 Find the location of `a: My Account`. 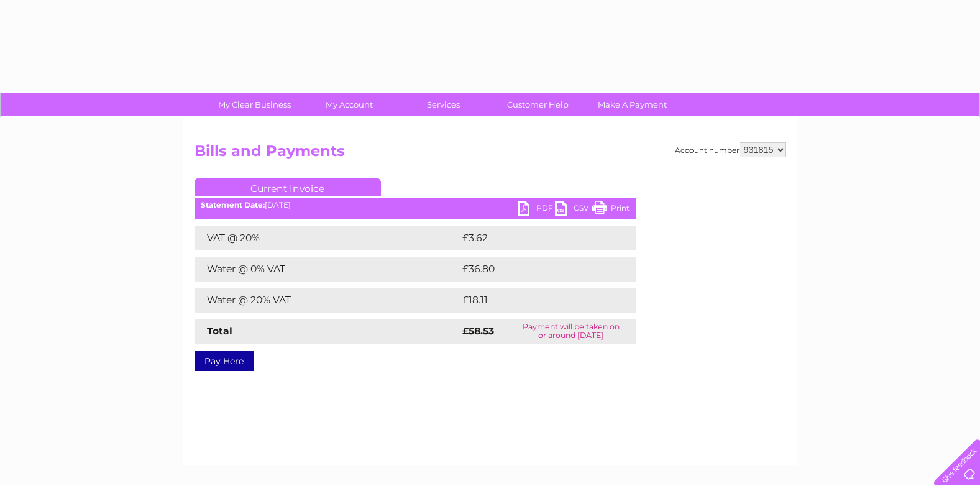

a: My Account is located at coordinates (349, 104).